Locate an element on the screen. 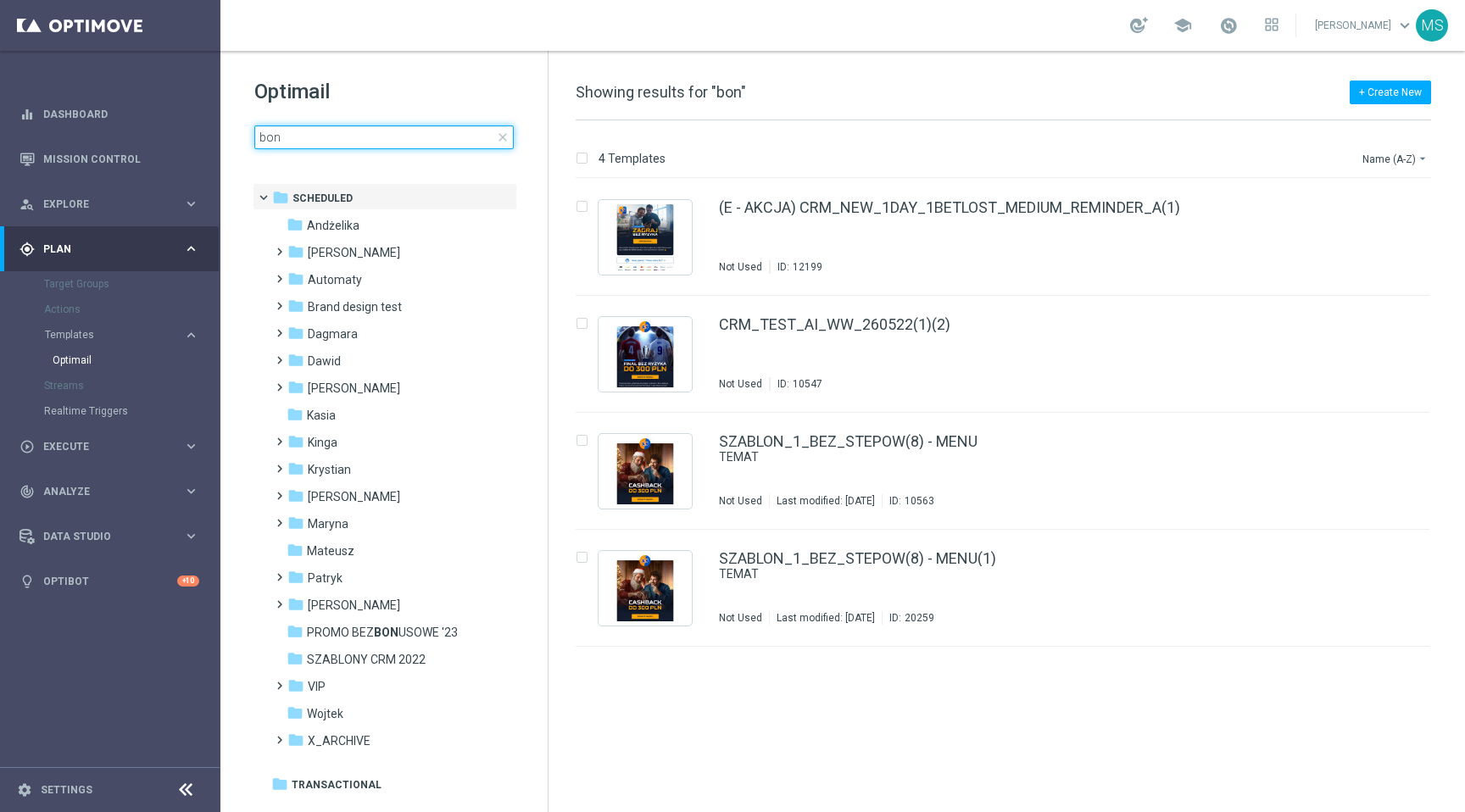  div: Plan is located at coordinates (100, 249).